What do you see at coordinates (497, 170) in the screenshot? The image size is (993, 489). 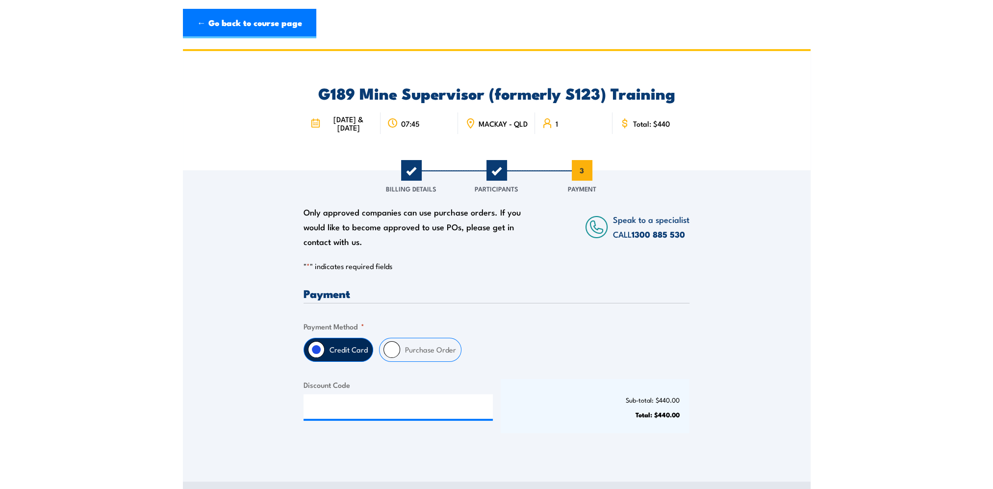 I see `span: 2` at bounding box center [497, 170].